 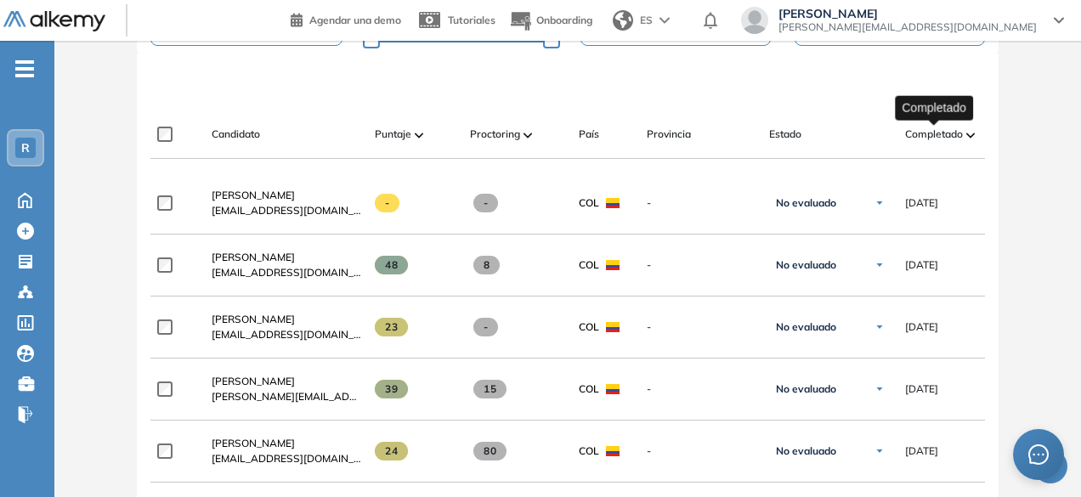 What do you see at coordinates (490, 389) in the screenshot?
I see `span: 15` at bounding box center [490, 389].